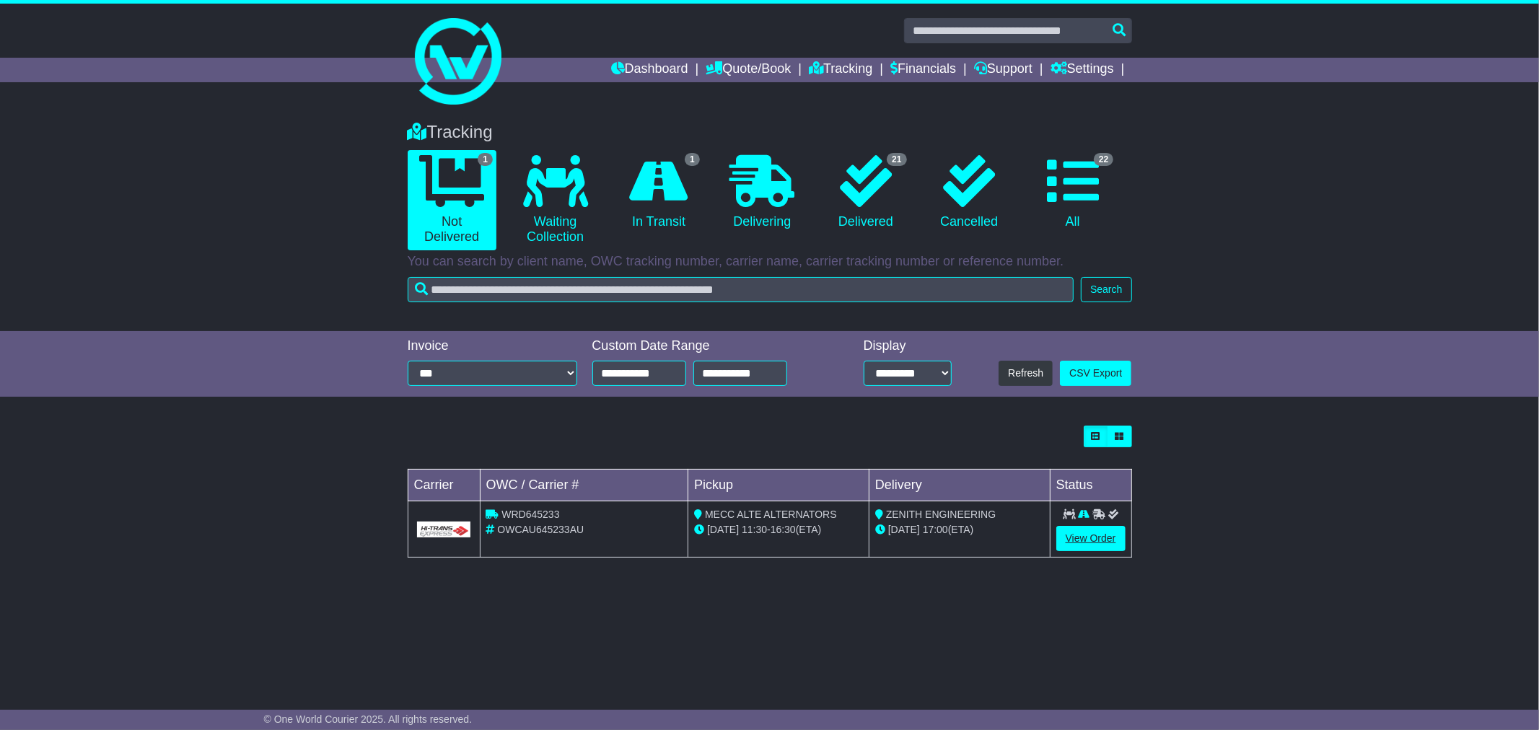  Describe the element at coordinates (959, 486) in the screenshot. I see `td: Delivery` at that location.